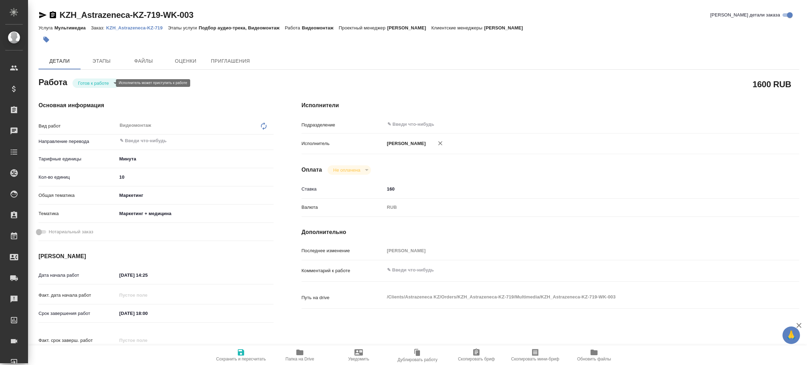 The width and height of the screenshot is (807, 365). What do you see at coordinates (137, 28) in the screenshot?
I see `p: KZH_Astrazeneca-KZ-719` at bounding box center [137, 28].